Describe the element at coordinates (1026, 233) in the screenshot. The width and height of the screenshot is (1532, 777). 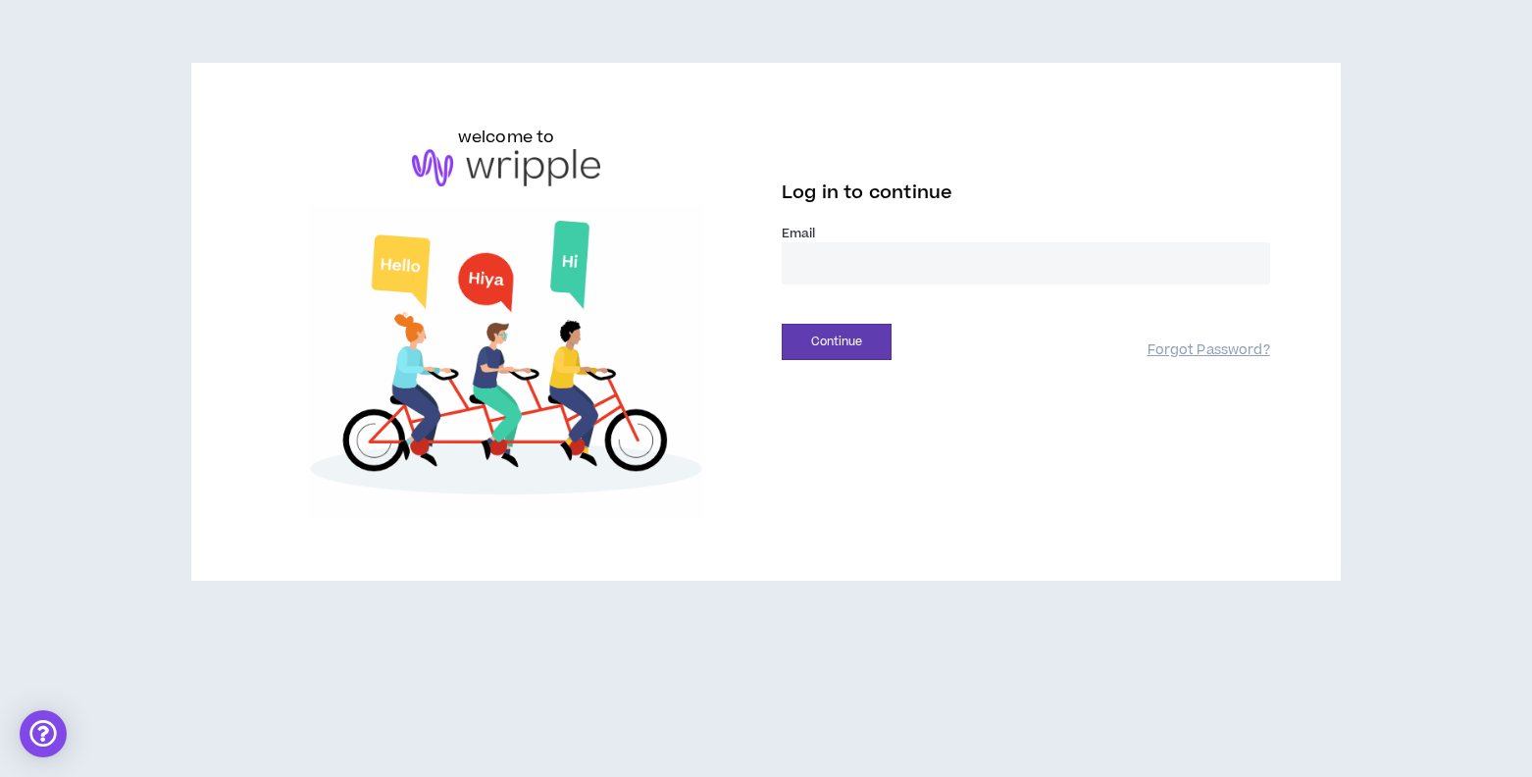
I see `label: Email` at that location.